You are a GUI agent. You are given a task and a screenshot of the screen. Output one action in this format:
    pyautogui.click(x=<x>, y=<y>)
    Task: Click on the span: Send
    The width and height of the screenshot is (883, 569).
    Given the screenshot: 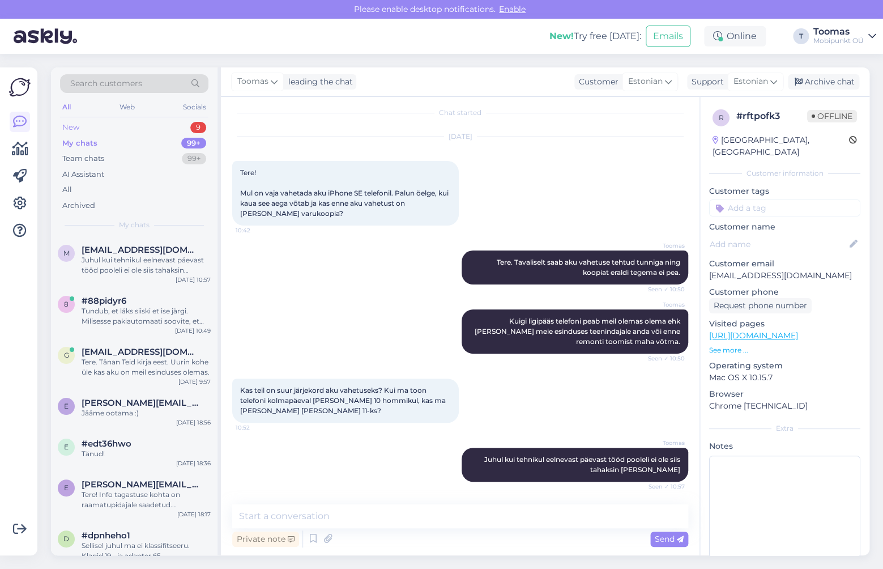 What is the action you would take?
    pyautogui.click(x=669, y=539)
    